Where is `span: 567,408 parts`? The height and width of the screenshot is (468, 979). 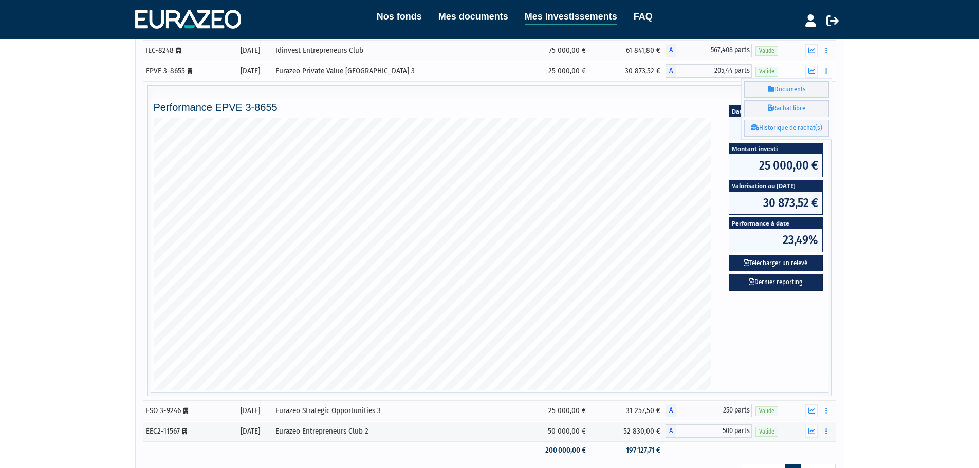
span: 567,408 parts is located at coordinates (714, 50).